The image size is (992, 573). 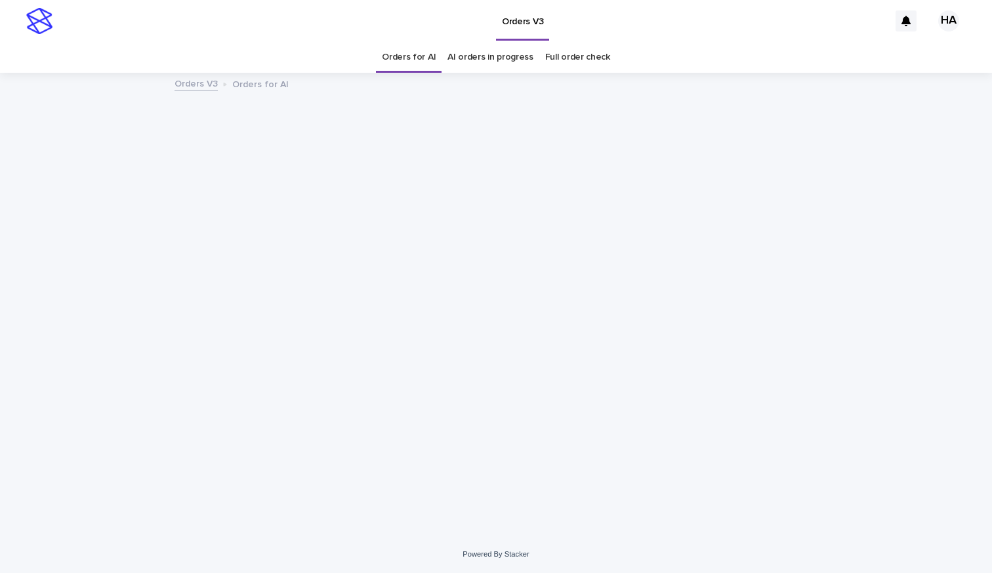 What do you see at coordinates (495, 554) in the screenshot?
I see `a: Powered By Stacker` at bounding box center [495, 554].